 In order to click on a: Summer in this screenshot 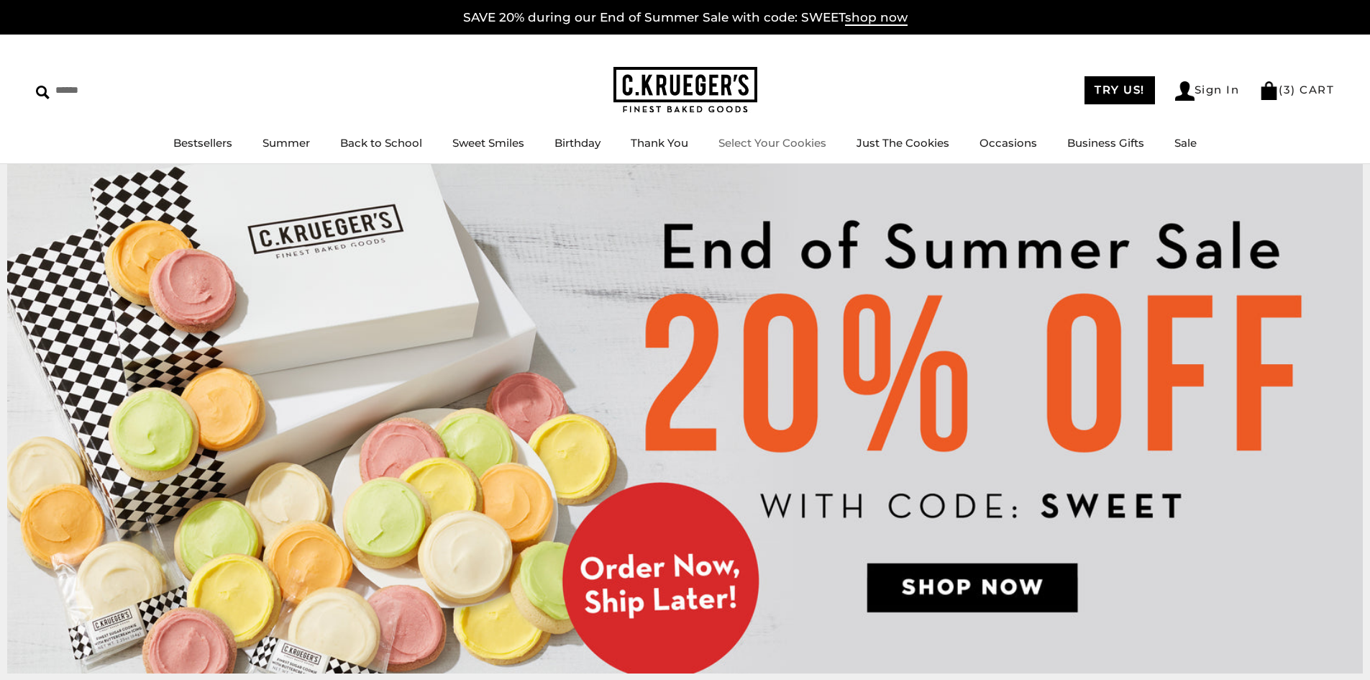, I will do `click(286, 142)`.